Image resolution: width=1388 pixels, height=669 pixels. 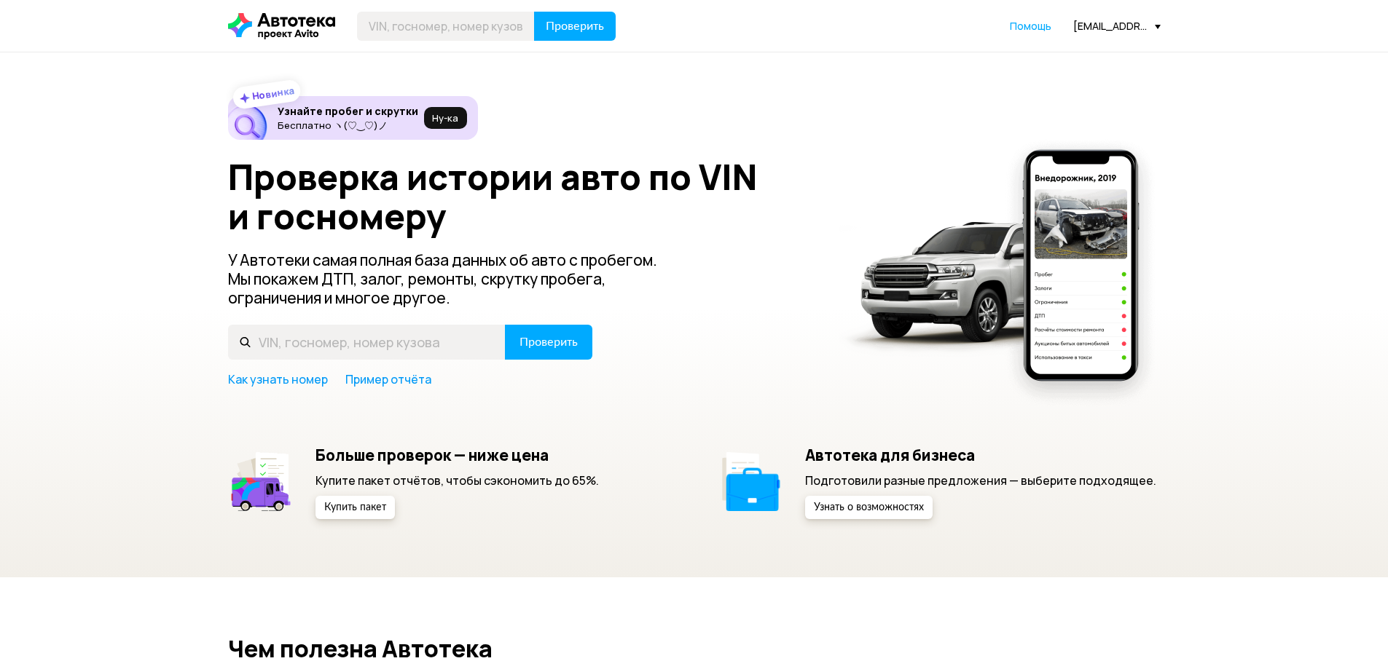 What do you see at coordinates (457, 481) in the screenshot?
I see `p: Купите пакет отчётов, чтобы сэкономить до 65%.` at bounding box center [457, 481].